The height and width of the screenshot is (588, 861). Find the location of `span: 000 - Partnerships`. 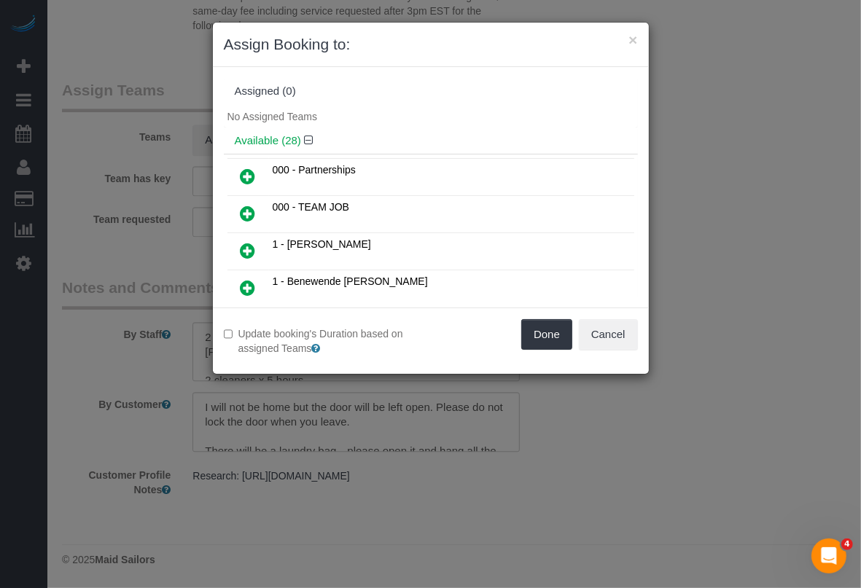

span: 000 - Partnerships is located at coordinates (314, 170).